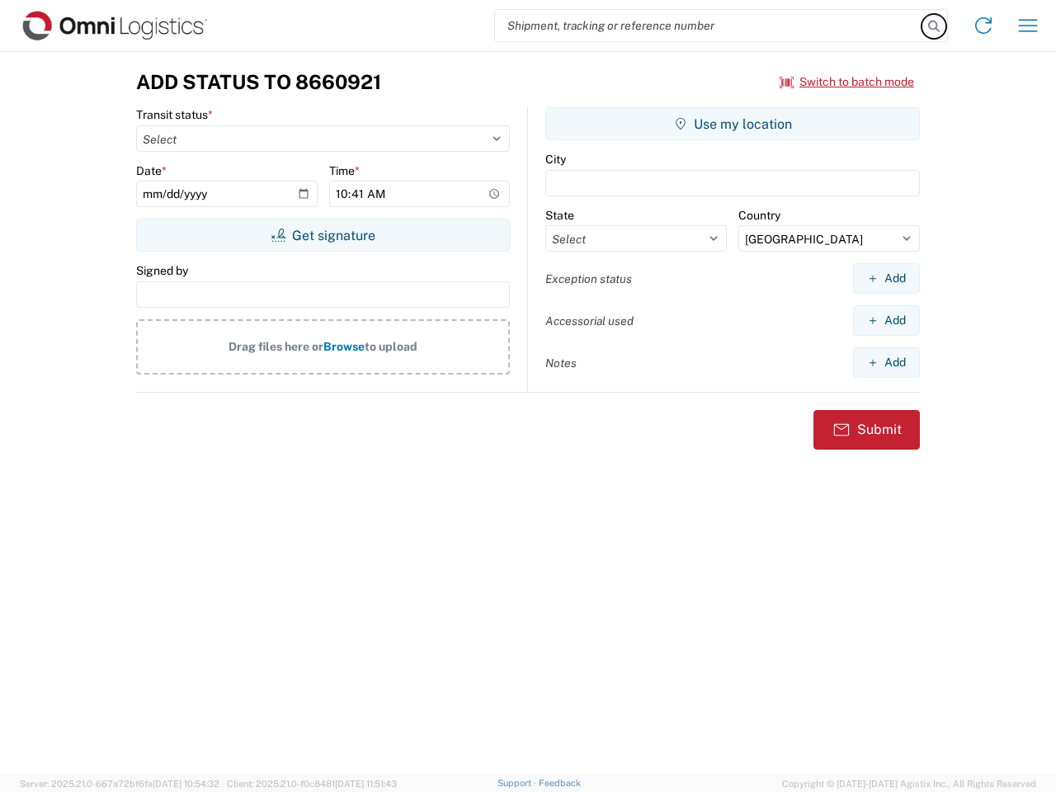 The width and height of the screenshot is (1056, 792). Describe the element at coordinates (588, 279) in the screenshot. I see `label: Exception status` at that location.